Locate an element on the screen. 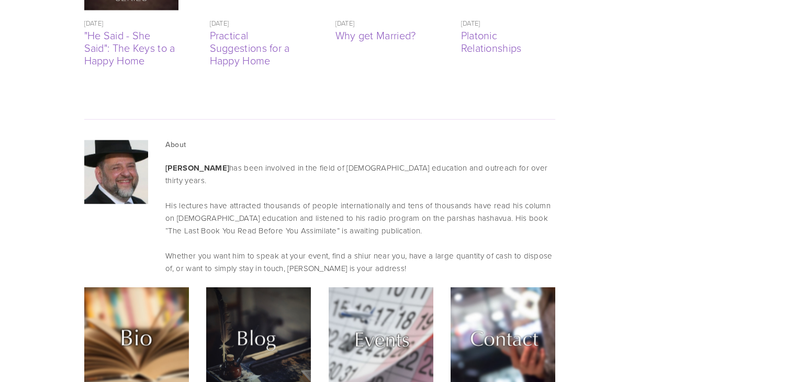  a: 14925528_203262856780880_7817450999216063088_n.jpg is located at coordinates (116, 172).